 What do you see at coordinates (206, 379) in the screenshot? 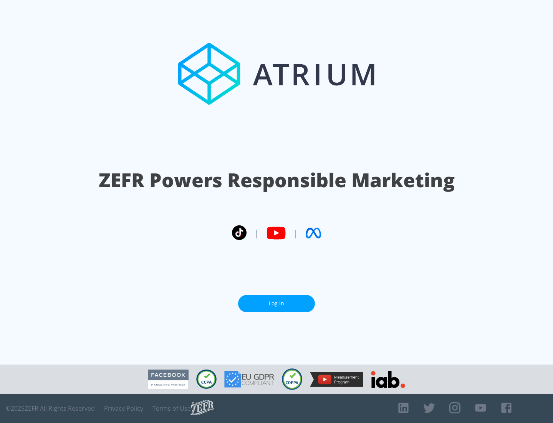
I see `img: CCPA Compliant` at bounding box center [206, 379].